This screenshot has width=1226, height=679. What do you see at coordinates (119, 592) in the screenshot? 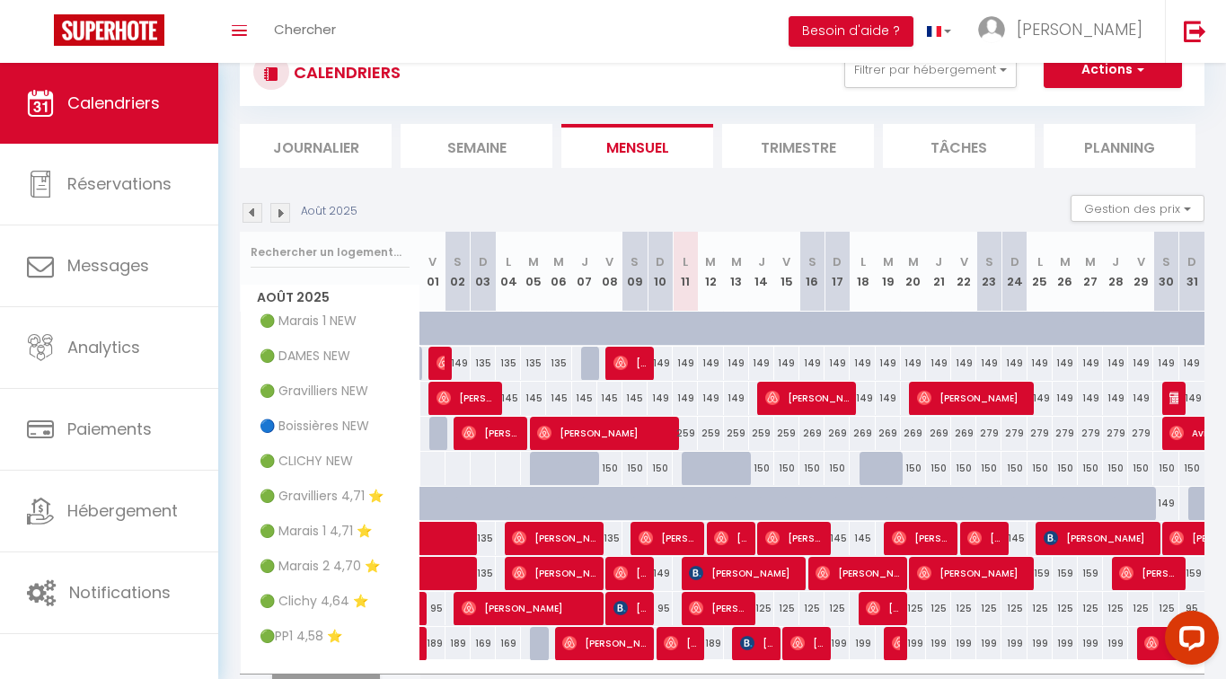
I see `span: Notifications` at bounding box center [119, 592].